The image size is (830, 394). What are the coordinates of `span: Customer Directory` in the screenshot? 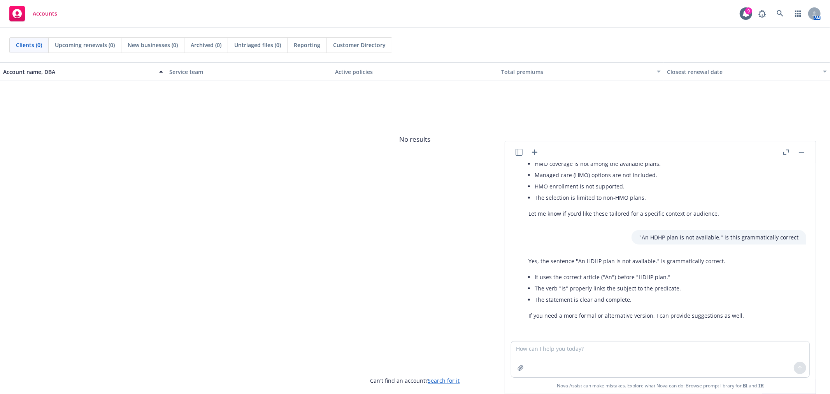 It's located at (359, 45).